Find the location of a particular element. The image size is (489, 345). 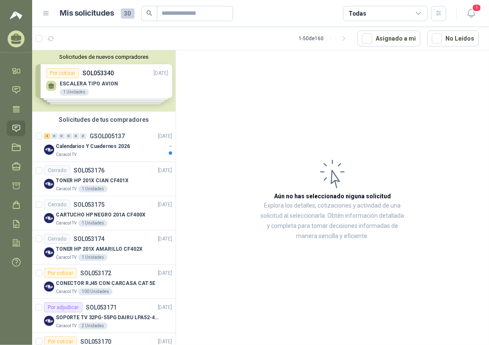

button: Solicitudes de nuevos compradores is located at coordinates (104, 57).